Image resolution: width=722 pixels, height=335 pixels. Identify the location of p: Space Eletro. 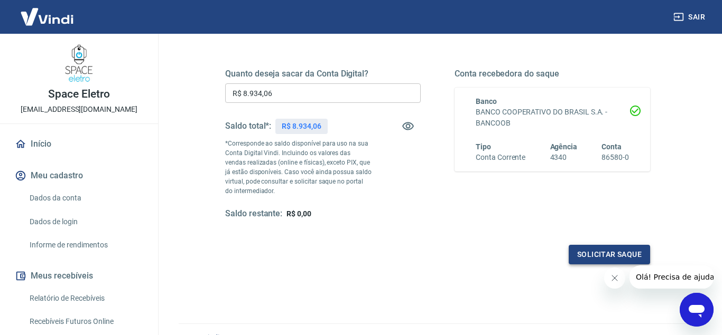
(79, 94).